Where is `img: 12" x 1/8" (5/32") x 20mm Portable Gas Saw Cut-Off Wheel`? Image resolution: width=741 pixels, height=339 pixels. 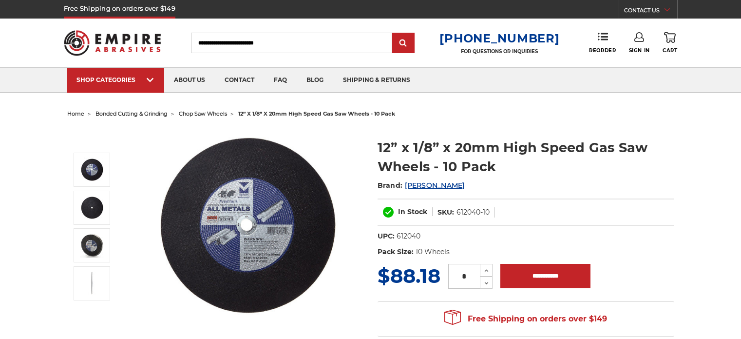
img: 12" x 1/8" (5/32") x 20mm Portable Gas Saw Cut-Off Wheel is located at coordinates (92, 283).